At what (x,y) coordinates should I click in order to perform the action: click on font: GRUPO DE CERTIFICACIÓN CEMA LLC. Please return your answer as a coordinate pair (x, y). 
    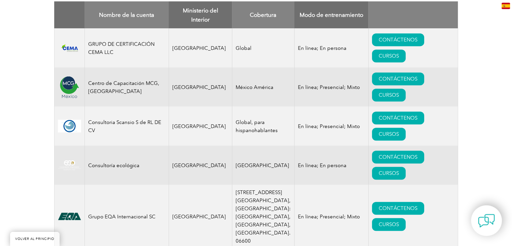
    Looking at the image, I should click on (121, 48).